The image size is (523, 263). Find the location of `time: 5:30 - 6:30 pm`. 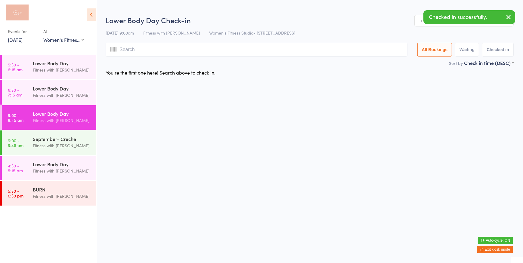

time: 5:30 - 6:30 pm is located at coordinates (16, 193).